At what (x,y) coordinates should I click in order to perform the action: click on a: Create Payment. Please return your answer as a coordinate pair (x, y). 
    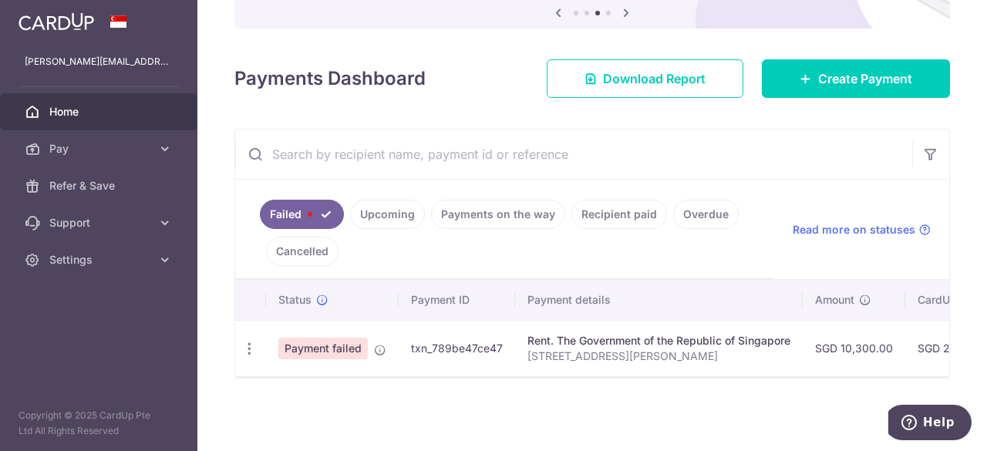
    Looking at the image, I should click on (856, 79).